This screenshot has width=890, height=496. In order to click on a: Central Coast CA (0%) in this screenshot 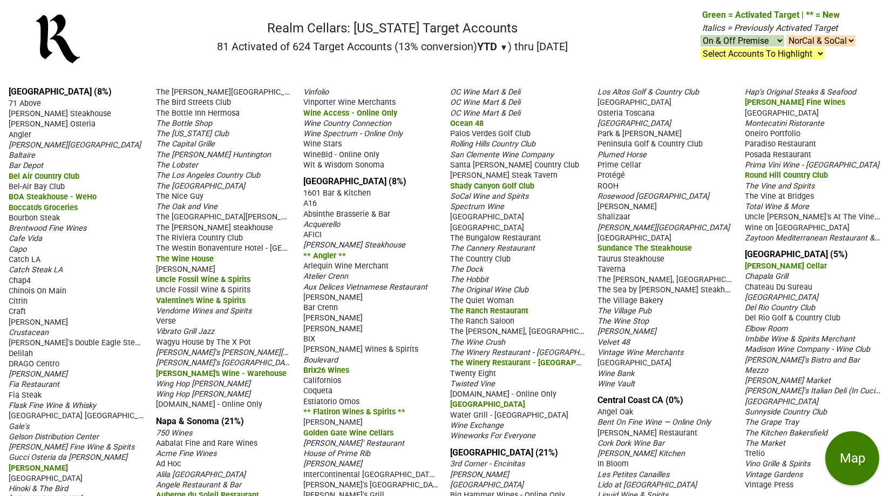, I will do `click(640, 400)`.